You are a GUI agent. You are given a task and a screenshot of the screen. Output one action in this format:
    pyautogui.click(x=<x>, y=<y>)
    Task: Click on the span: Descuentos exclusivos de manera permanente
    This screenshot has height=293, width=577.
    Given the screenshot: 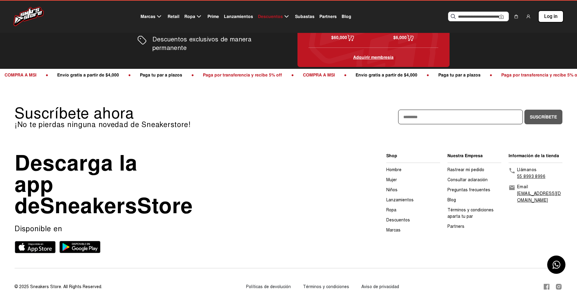 What is the action you would take?
    pyautogui.click(x=202, y=43)
    